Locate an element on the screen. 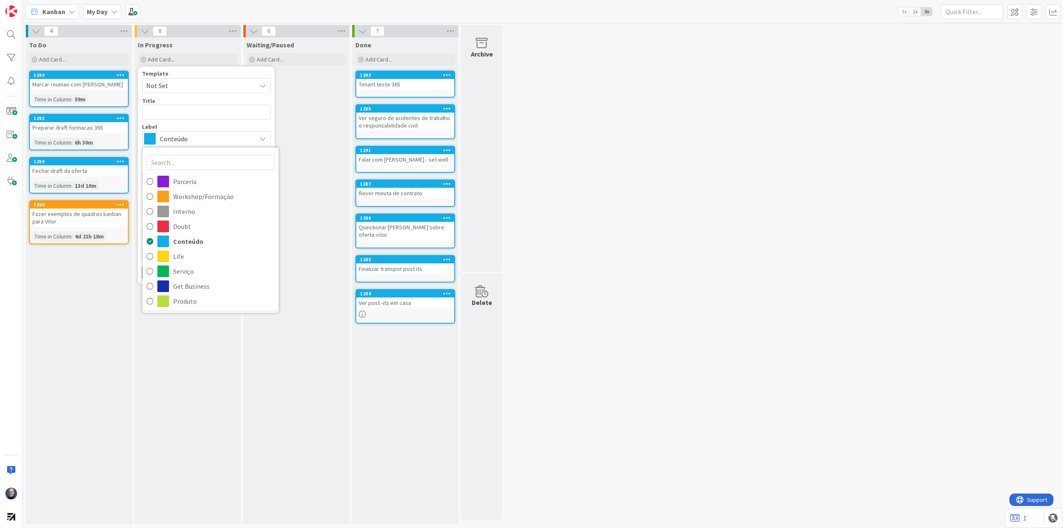 The height and width of the screenshot is (528, 1063). label: Title is located at coordinates (149, 101).